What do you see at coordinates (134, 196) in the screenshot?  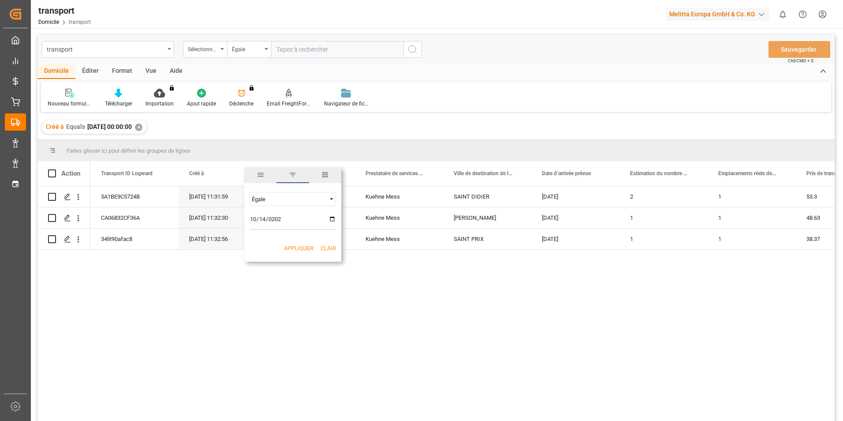 I see `div: 5A1BE9C5724B` at bounding box center [134, 196].